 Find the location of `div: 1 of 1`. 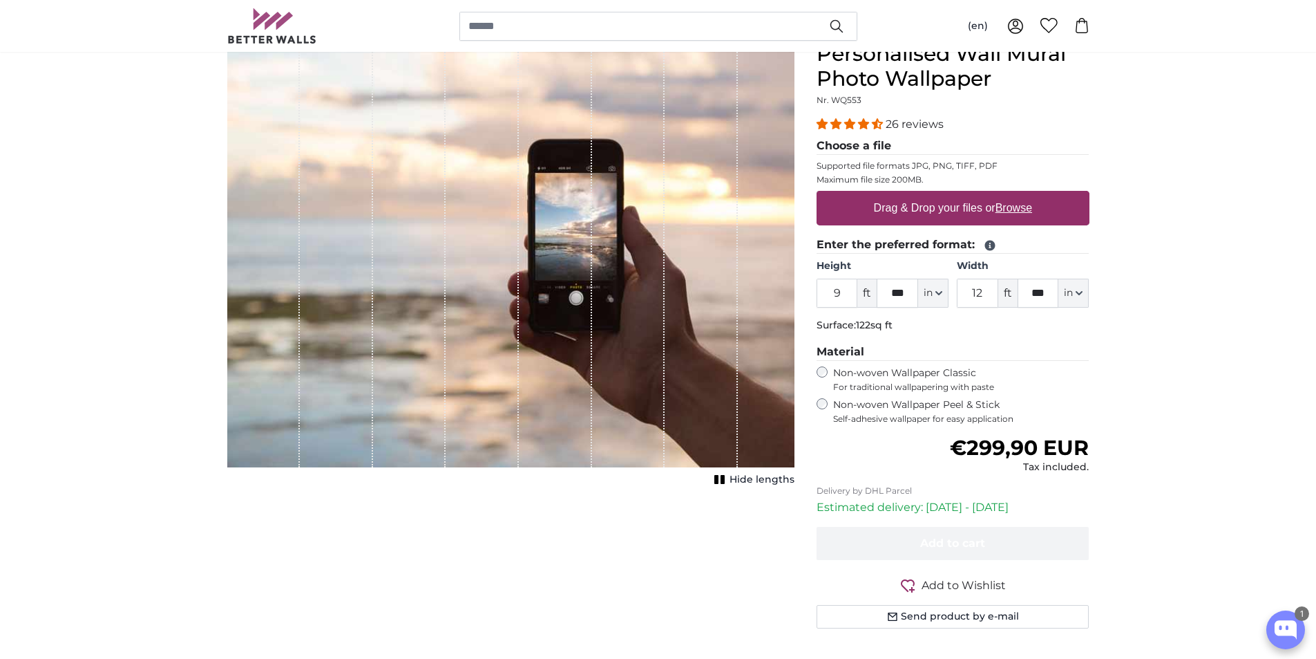

div: 1 of 1 is located at coordinates (511, 265).